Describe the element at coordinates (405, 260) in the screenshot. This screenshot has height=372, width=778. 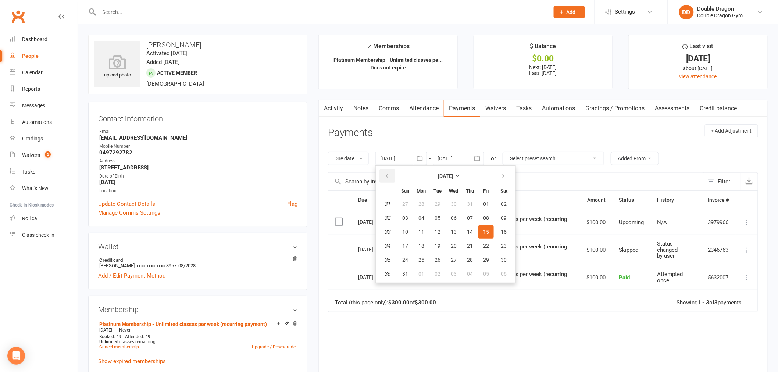
I see `button: 24` at that location.